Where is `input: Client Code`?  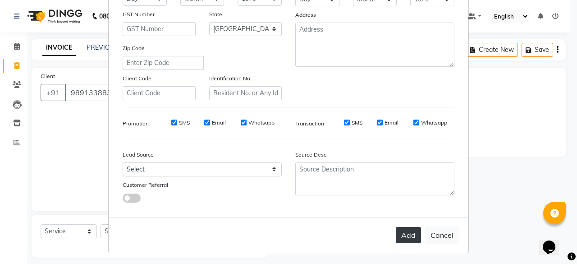
input: Client Code is located at coordinates (159, 93).